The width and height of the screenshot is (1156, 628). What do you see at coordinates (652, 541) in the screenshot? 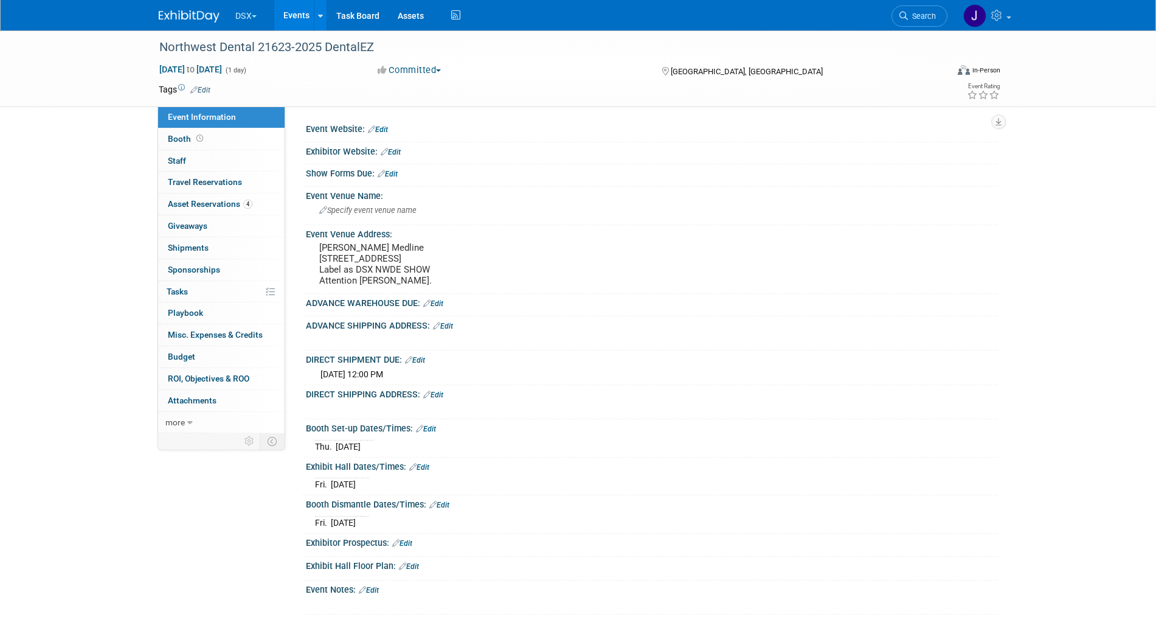
I see `div: Exhibitor Prospectus:` at bounding box center [652, 541].